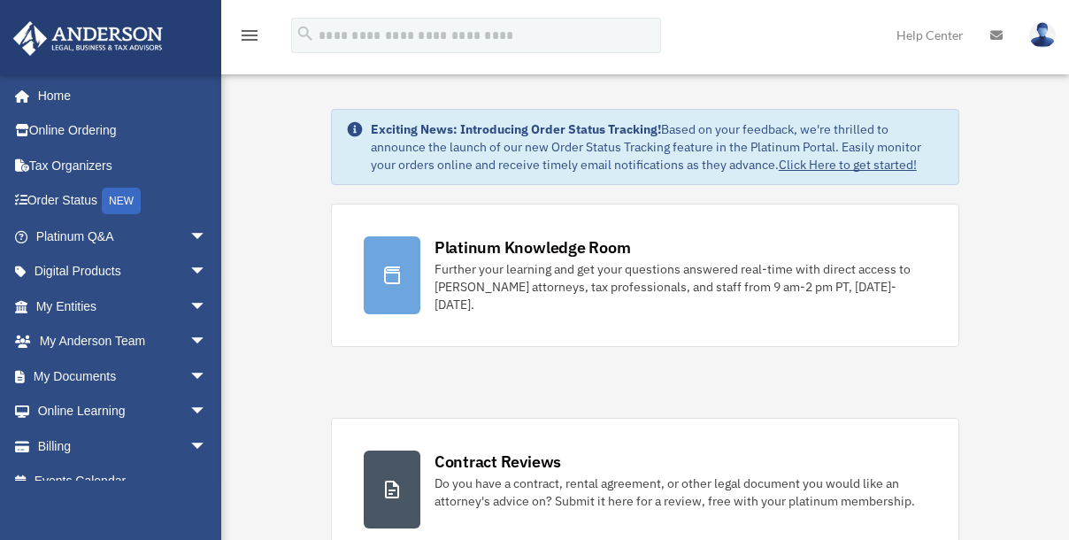 This screenshot has width=1069, height=540. What do you see at coordinates (249, 38) in the screenshot?
I see `a: menu` at bounding box center [249, 38].